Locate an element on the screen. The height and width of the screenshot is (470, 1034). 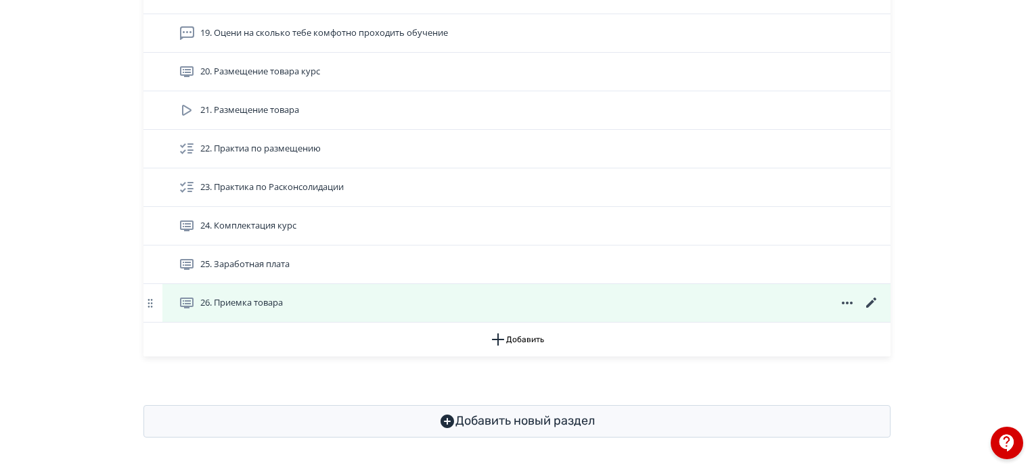
div: 24. Комплектация курс is located at coordinates (517, 226).